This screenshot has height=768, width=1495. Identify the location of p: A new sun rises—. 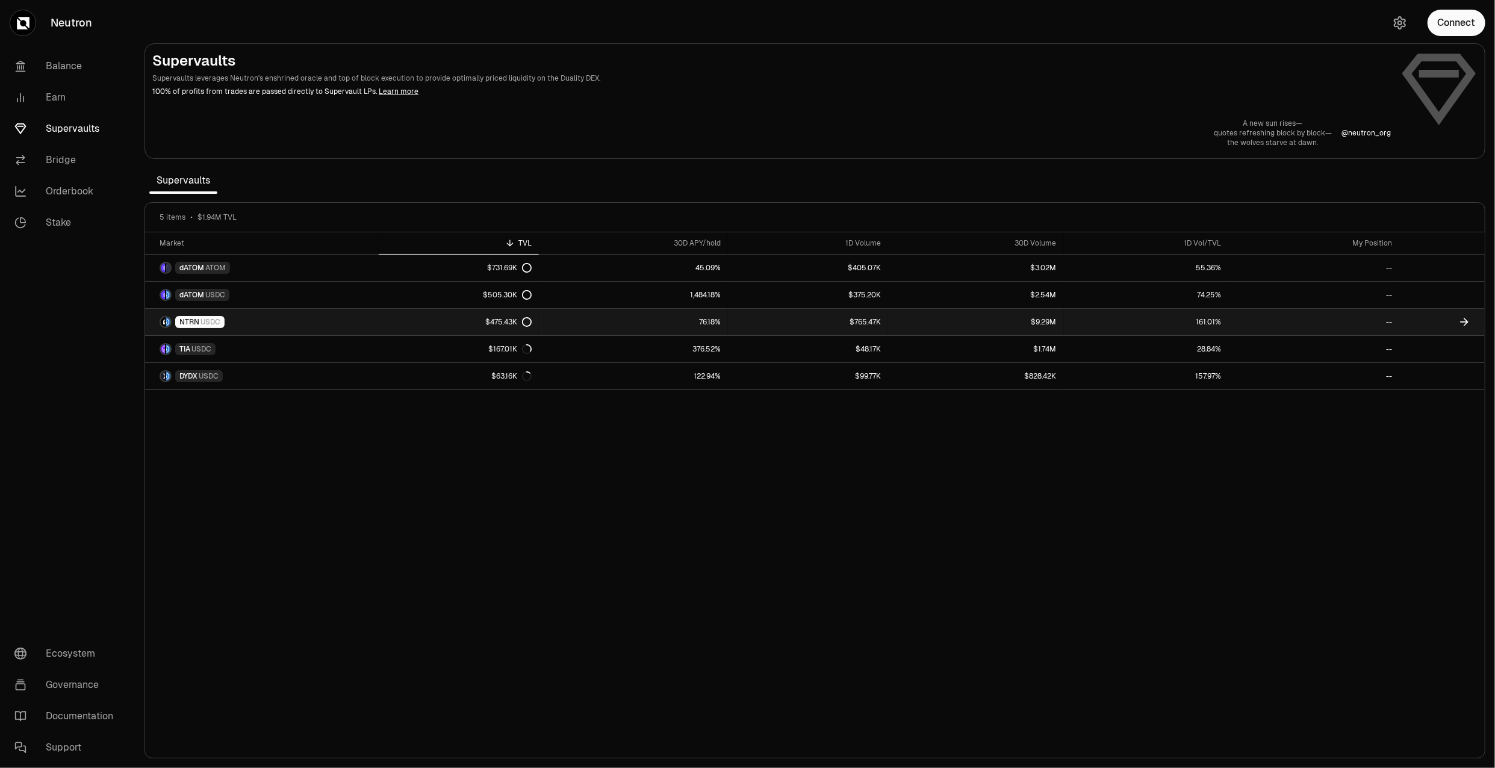
(1273, 123).